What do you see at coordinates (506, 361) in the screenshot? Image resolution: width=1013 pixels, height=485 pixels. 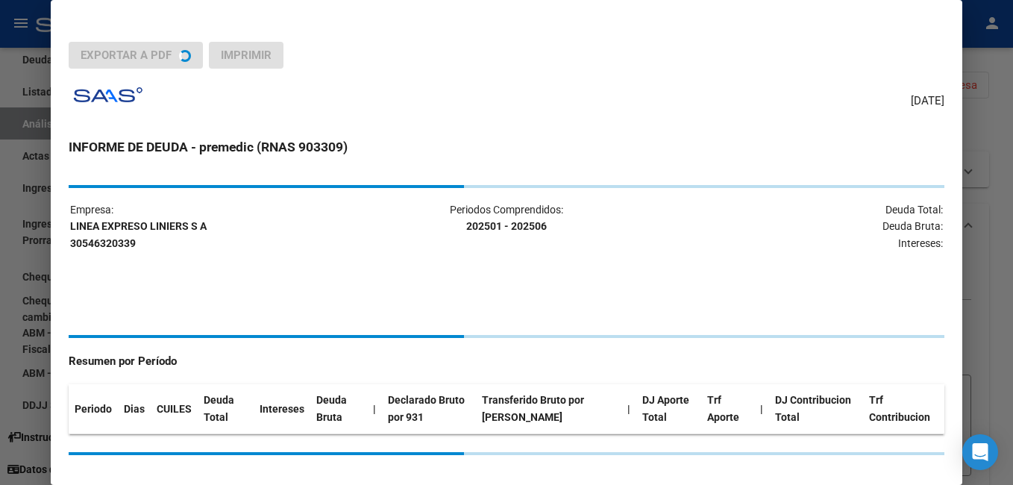 I see `h4: Resumen por Período` at bounding box center [506, 361].